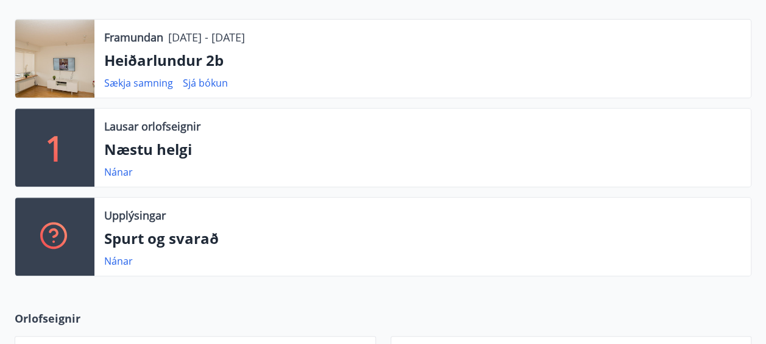 The height and width of the screenshot is (344, 766). Describe the element at coordinates (422, 60) in the screenshot. I see `p: Heiðarlundur 2b` at that location.